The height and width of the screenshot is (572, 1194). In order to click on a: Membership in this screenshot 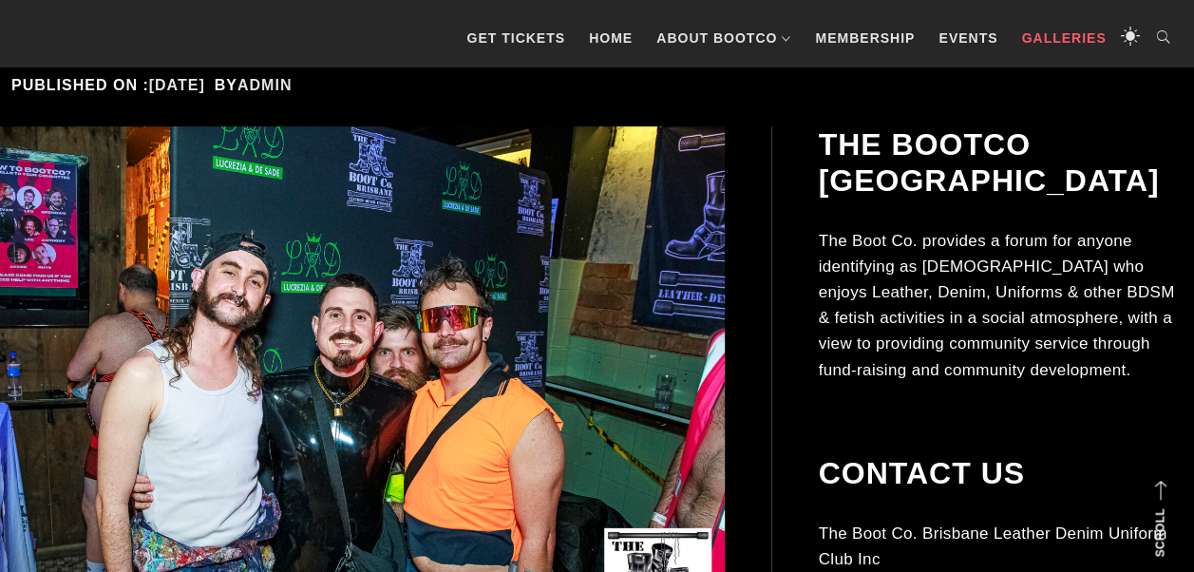, I will do `click(864, 38)`.